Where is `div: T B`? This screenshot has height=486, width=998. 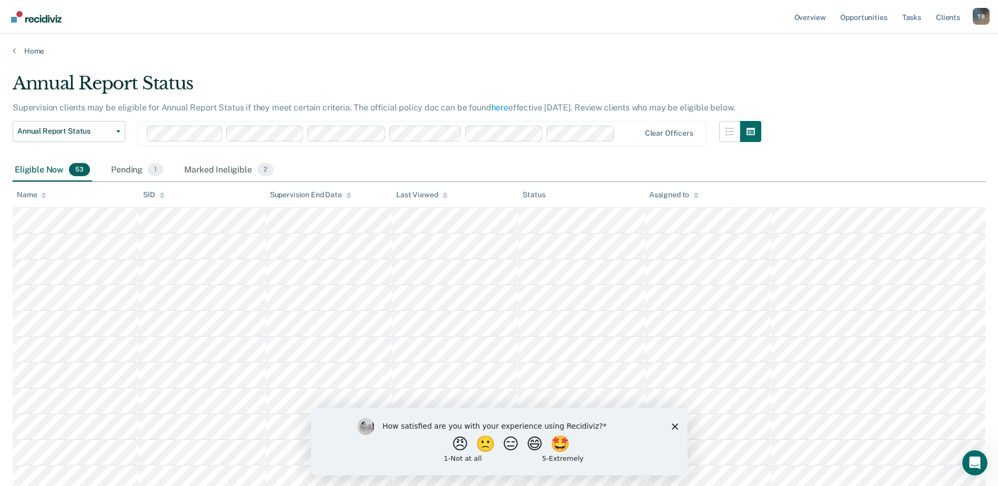 div: T B is located at coordinates (982, 16).